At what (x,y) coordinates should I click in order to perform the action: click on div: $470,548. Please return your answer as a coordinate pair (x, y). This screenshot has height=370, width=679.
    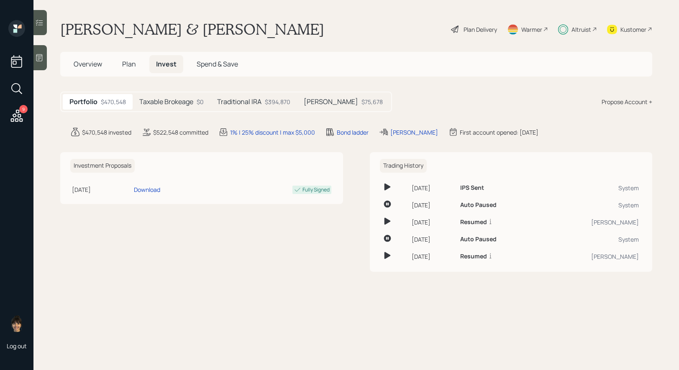
    Looking at the image, I should click on (113, 102).